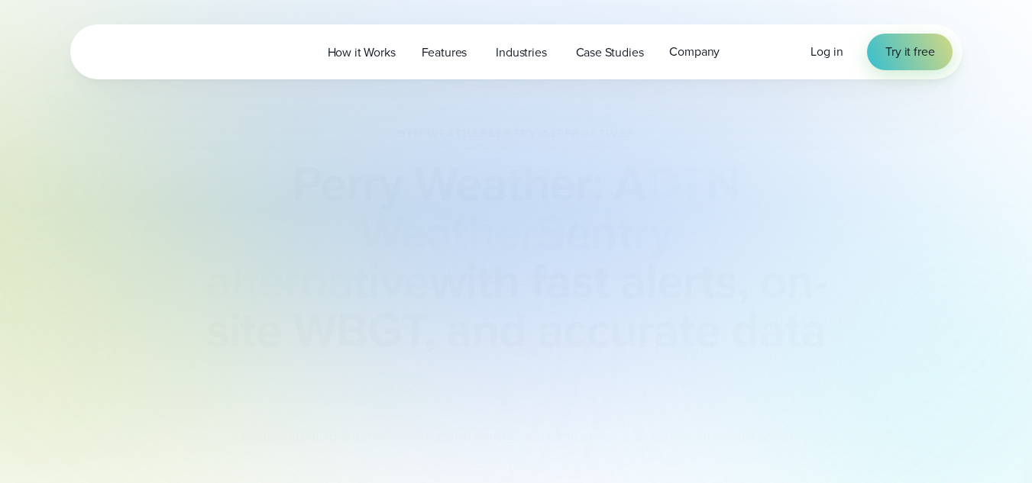 This screenshot has width=1032, height=483. Describe the element at coordinates (445, 53) in the screenshot. I see `span: Features` at that location.